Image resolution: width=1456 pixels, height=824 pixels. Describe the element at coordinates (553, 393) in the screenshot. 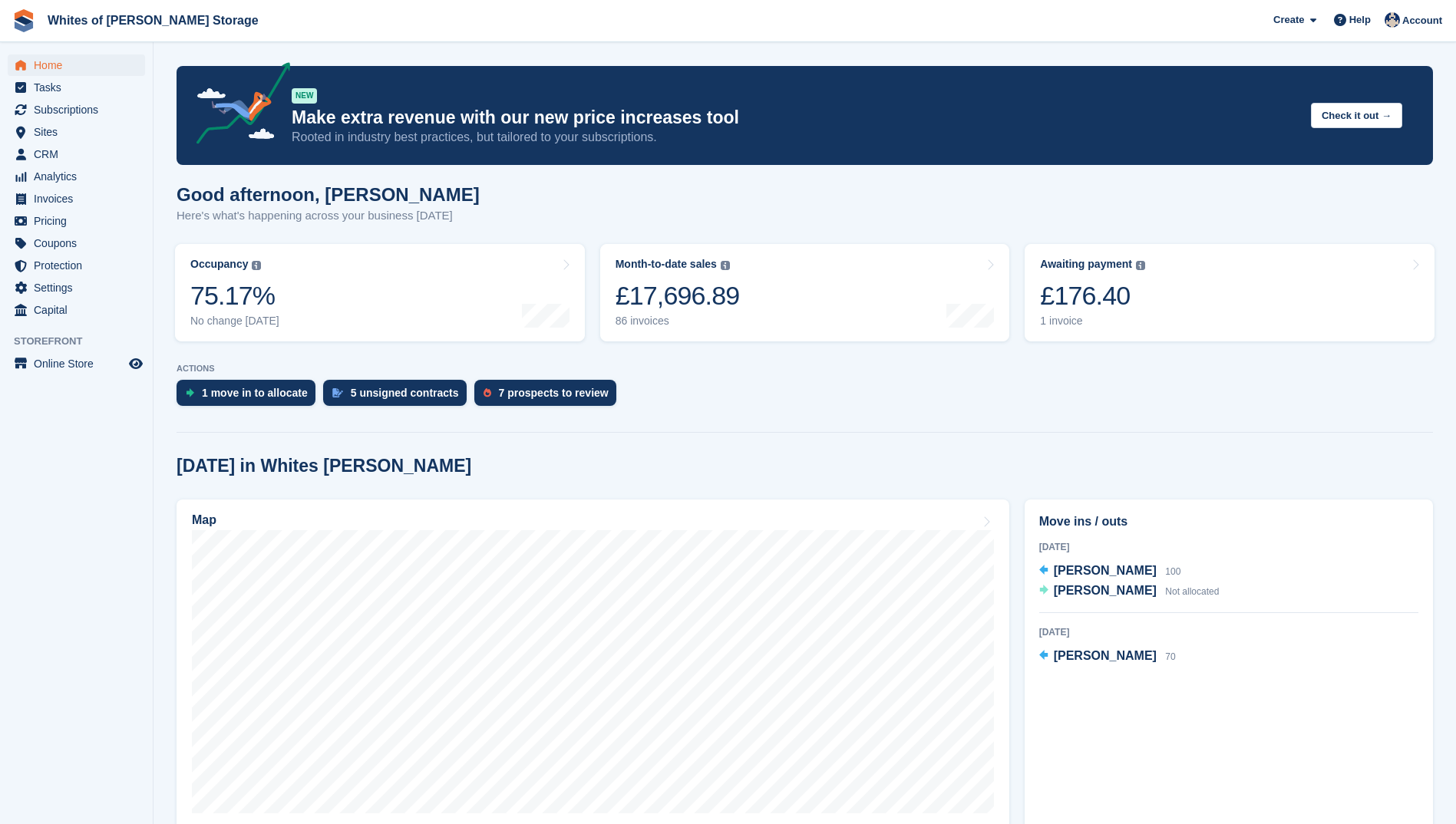

I see `div: 7 prospects to review` at that location.